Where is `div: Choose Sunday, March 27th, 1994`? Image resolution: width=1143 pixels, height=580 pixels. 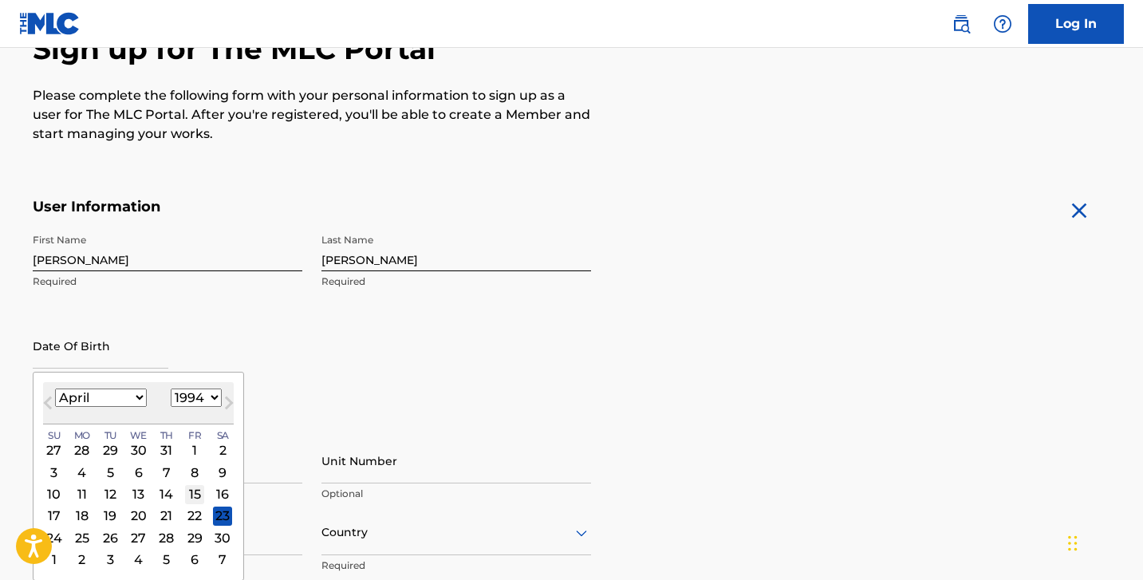 div: Choose Sunday, March 27th, 1994 is located at coordinates (53, 450).